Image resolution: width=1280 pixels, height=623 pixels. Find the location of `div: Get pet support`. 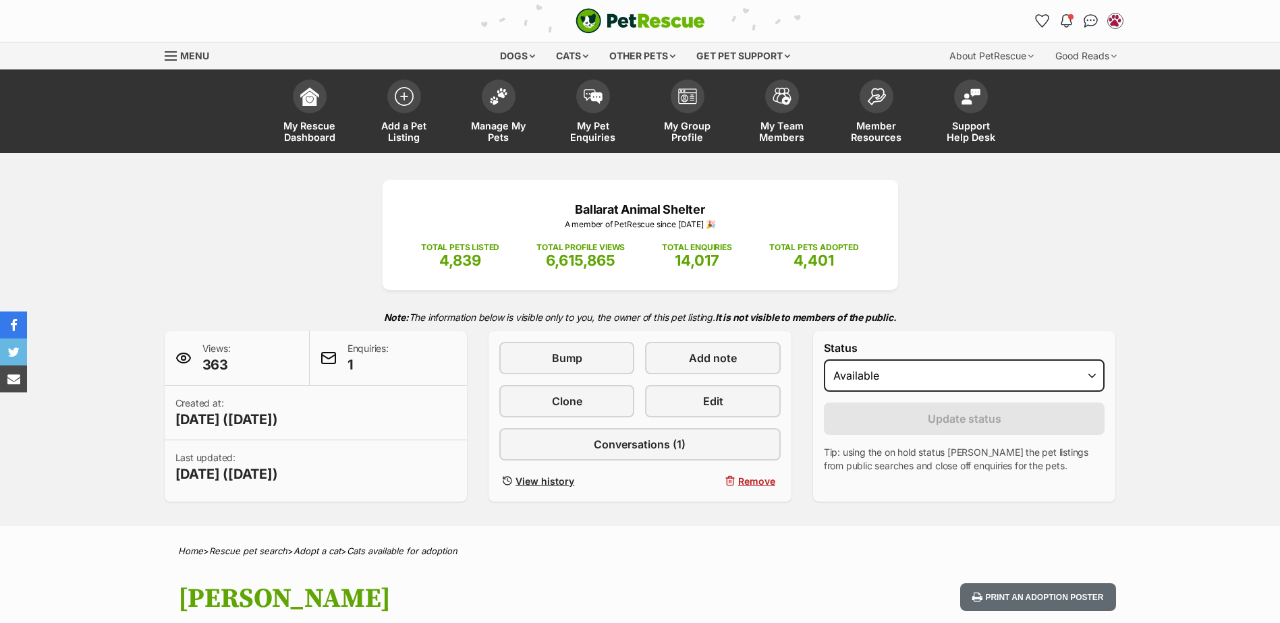

div: Get pet support is located at coordinates (743, 56).